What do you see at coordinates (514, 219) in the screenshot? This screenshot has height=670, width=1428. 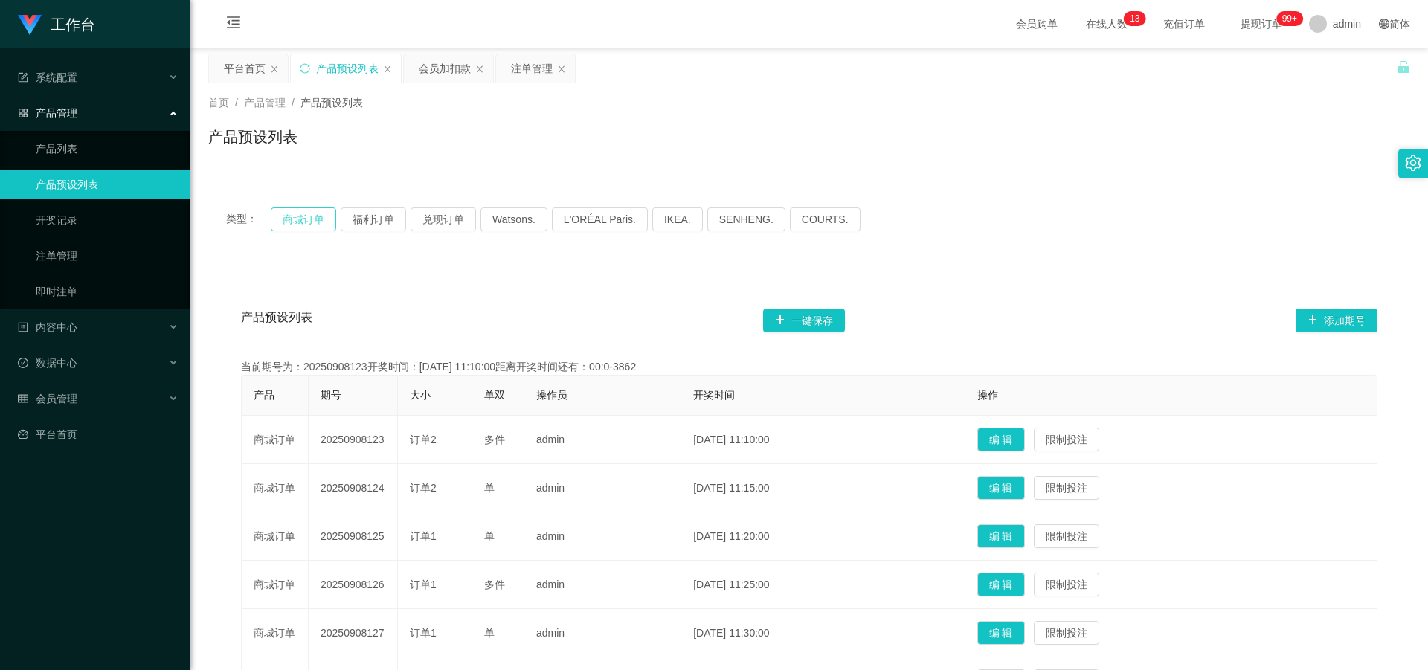 I see `button: Watsons.` at bounding box center [514, 219].